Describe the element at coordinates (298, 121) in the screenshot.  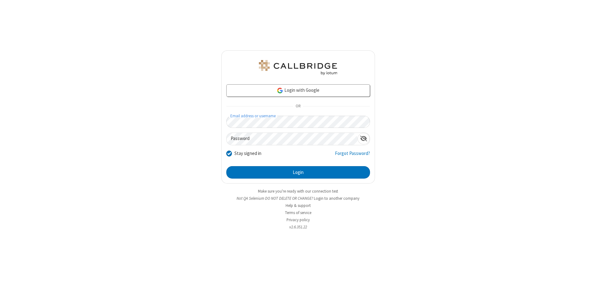
I see `input: Email address or username` at that location.